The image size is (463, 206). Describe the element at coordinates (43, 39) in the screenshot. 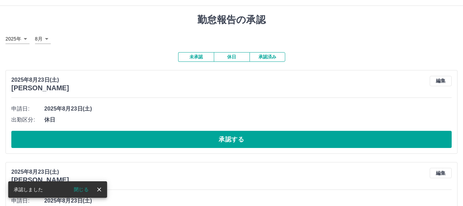

I see `div: 8月` at that location.